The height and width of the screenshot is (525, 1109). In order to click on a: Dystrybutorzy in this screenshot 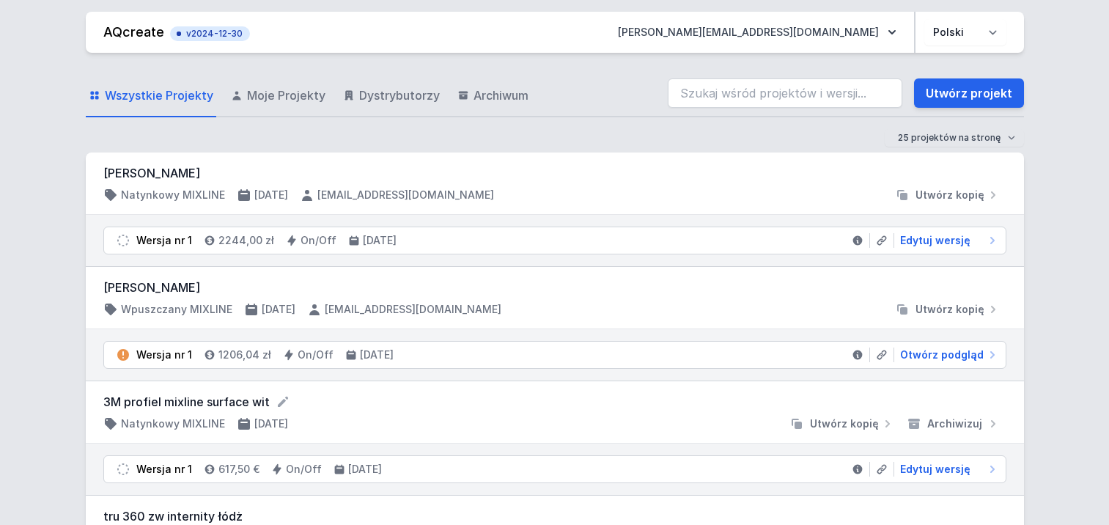, I will do `click(392, 96)`.